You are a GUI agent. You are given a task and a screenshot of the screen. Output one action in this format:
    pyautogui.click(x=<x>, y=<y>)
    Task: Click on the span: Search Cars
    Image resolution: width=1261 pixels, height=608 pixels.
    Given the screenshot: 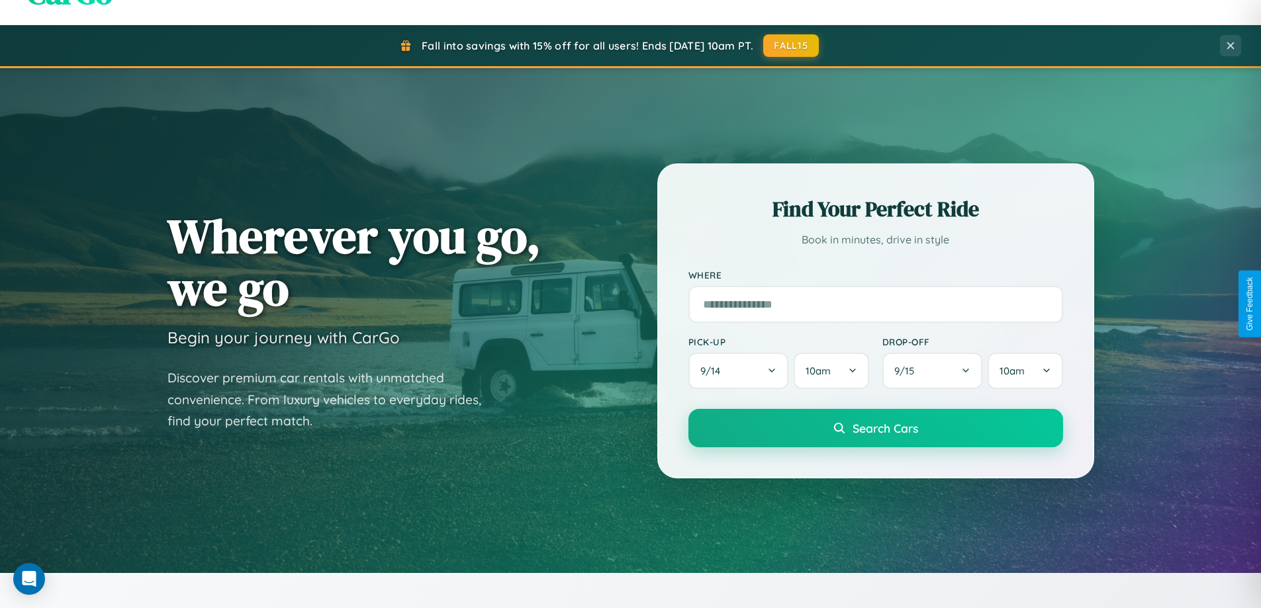 What is the action you would take?
    pyautogui.click(x=885, y=428)
    